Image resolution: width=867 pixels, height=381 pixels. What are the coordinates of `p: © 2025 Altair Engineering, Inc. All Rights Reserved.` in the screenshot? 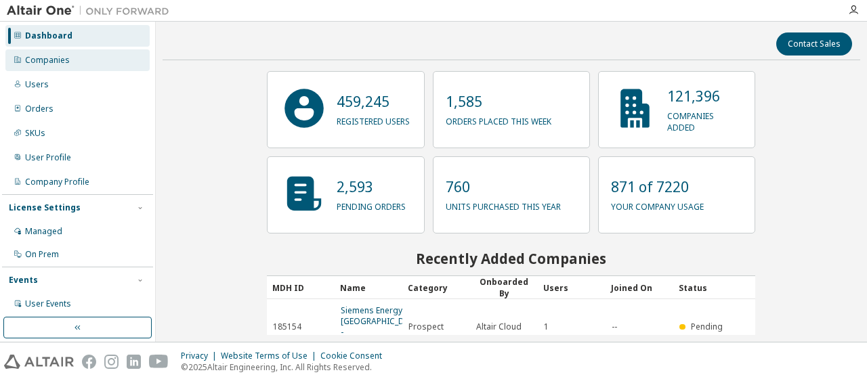 It's located at (285, 367).